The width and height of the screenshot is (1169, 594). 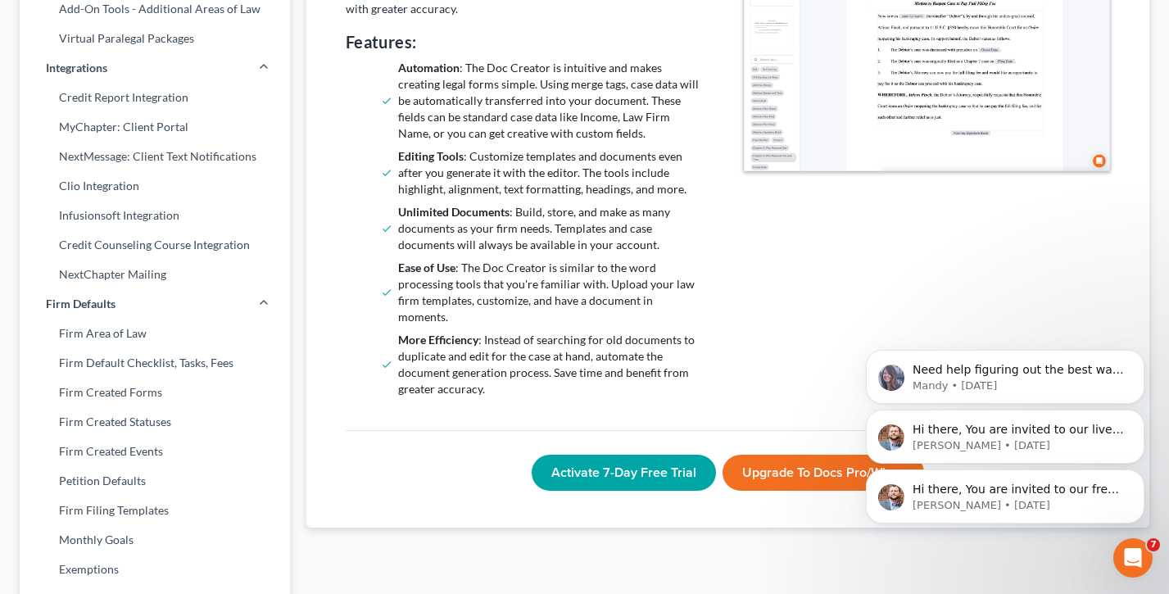 I want to click on a: Credit Report Integration, so click(x=155, y=98).